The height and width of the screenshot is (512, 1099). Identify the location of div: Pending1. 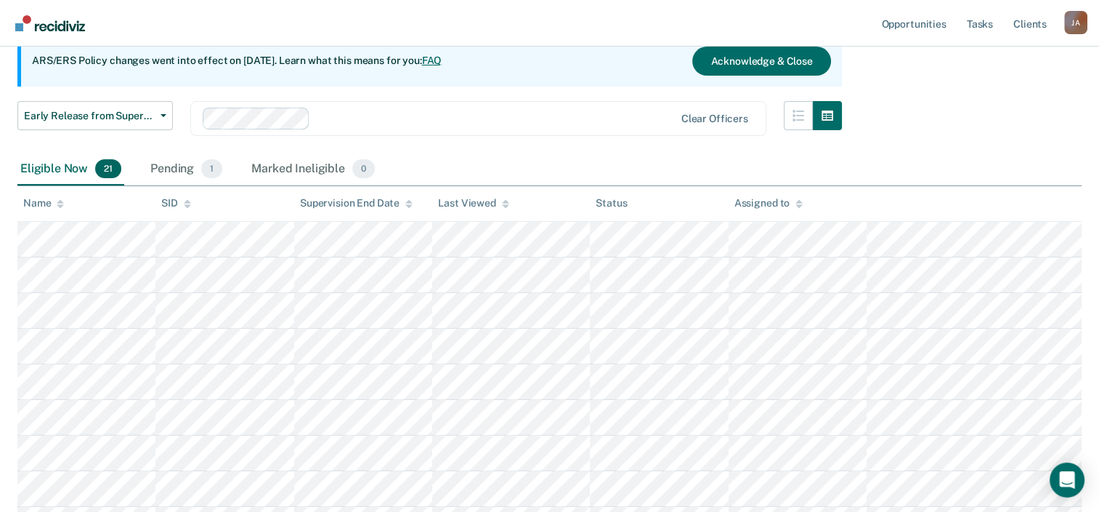
(186, 169).